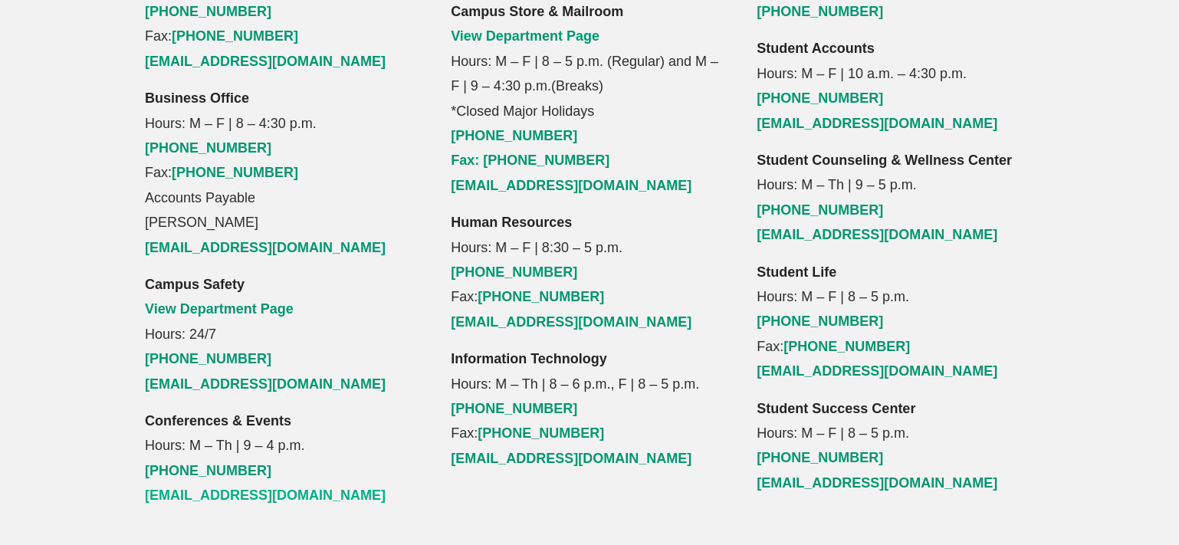 The width and height of the screenshot is (1179, 545). I want to click on p: Hours: M – F | 8 – 5 p.m. Fax:, so click(895, 322).